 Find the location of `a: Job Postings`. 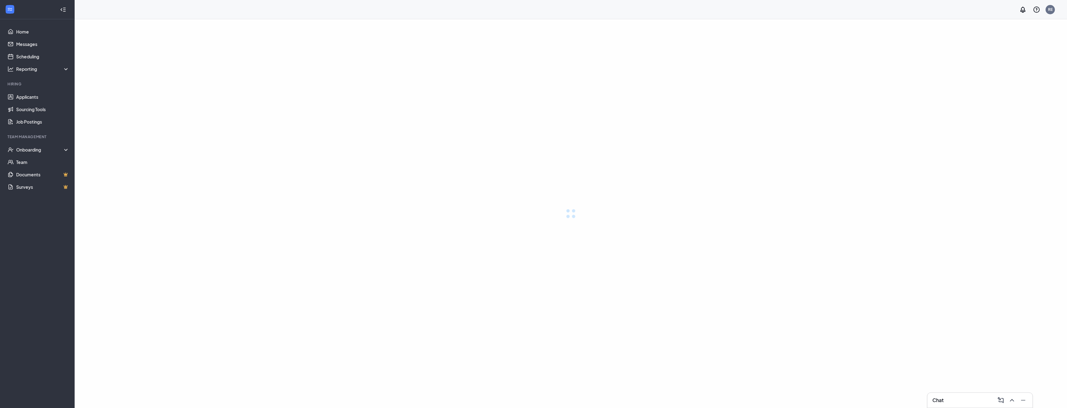

a: Job Postings is located at coordinates (43, 122).